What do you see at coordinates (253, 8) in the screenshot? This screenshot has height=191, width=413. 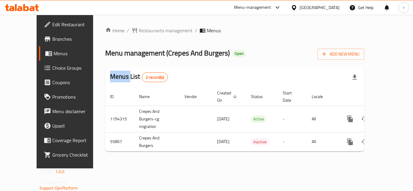 I see `div: Menu-management` at bounding box center [253, 8].